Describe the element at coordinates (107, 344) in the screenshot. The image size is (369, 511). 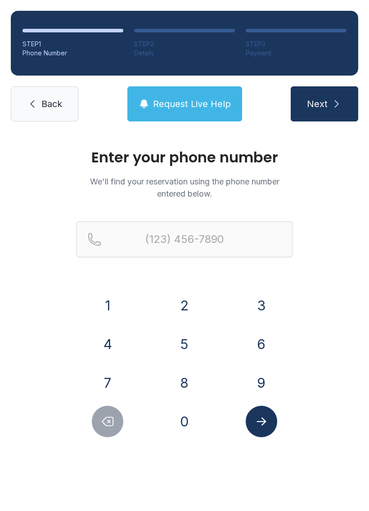
I see `button: 4` at that location.